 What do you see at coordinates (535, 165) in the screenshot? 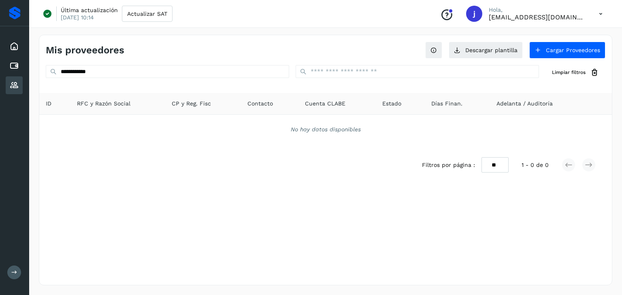
I see `span: 1 - 0 de 0` at bounding box center [535, 165].